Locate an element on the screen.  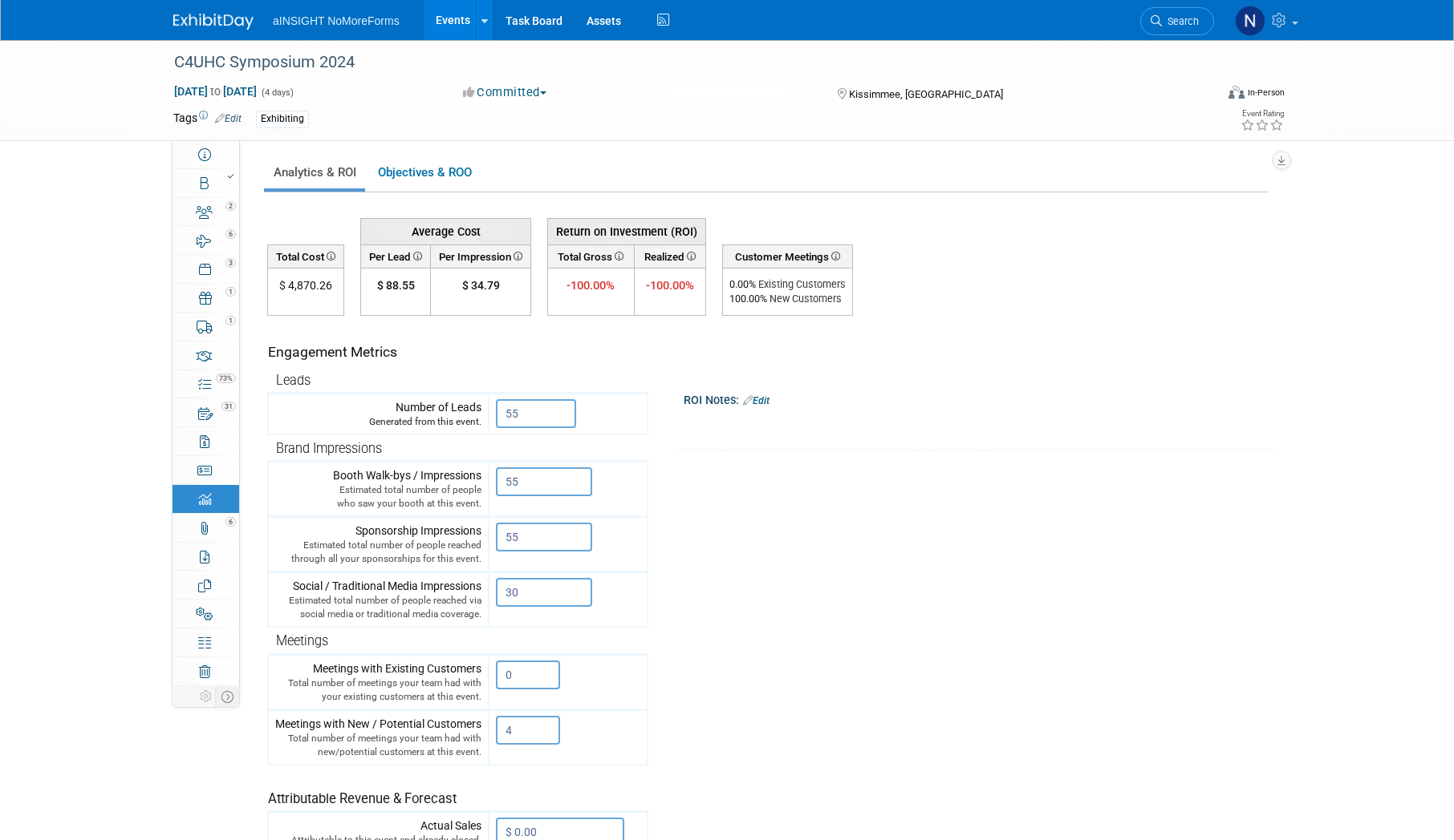
div: Total number of meetings your team had with new/potential customers at this event. is located at coordinates (377, 746).